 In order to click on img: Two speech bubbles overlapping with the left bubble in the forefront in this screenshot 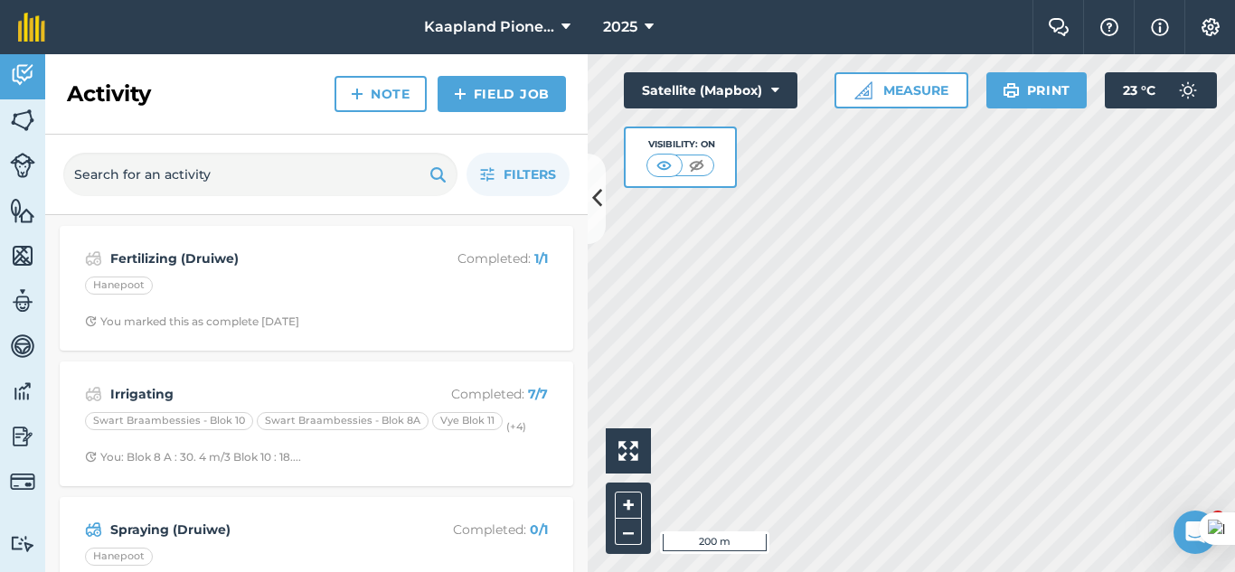, I will do `click(1059, 27)`.